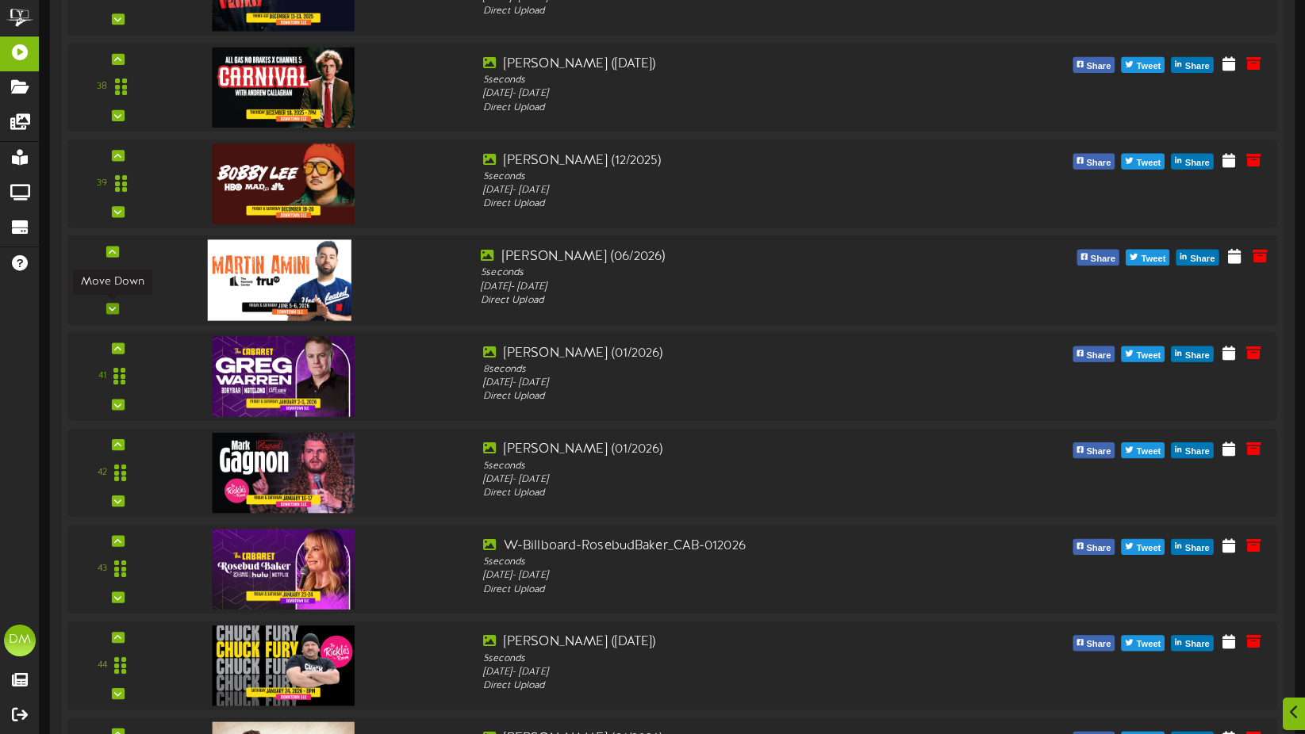 This screenshot has height=734, width=1305. I want to click on img: 3c1b690f-159e-44d2-bb5c-1bdffe63bde4.jpg, so click(283, 665).